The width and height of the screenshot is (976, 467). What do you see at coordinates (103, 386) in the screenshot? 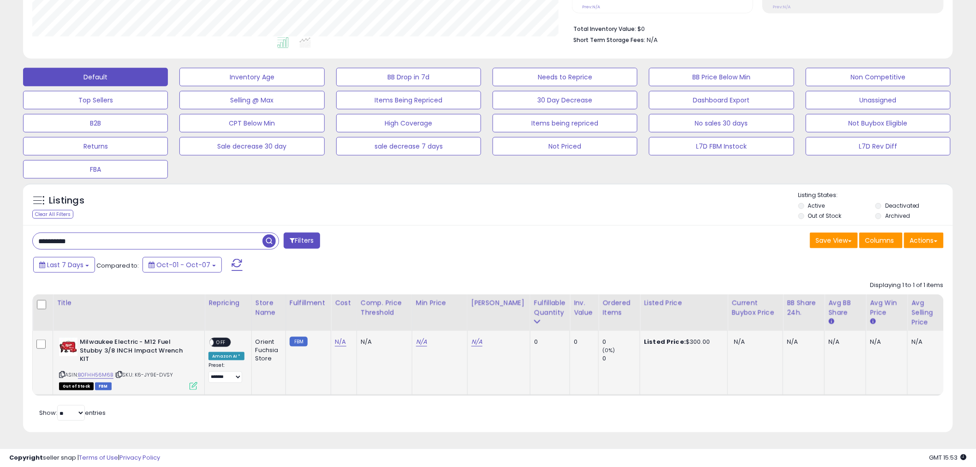
I see `span: FBM` at bounding box center [103, 386].